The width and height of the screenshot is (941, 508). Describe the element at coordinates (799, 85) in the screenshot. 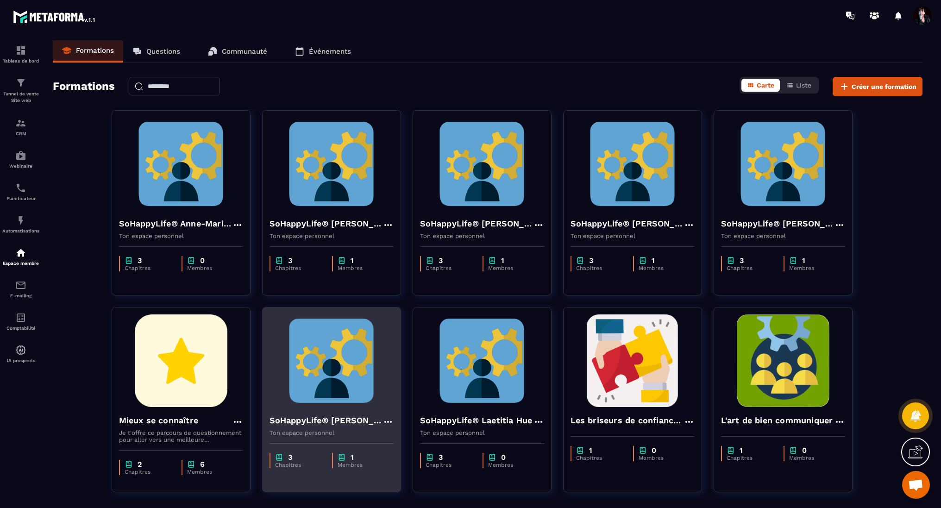

I see `button: Liste` at that location.